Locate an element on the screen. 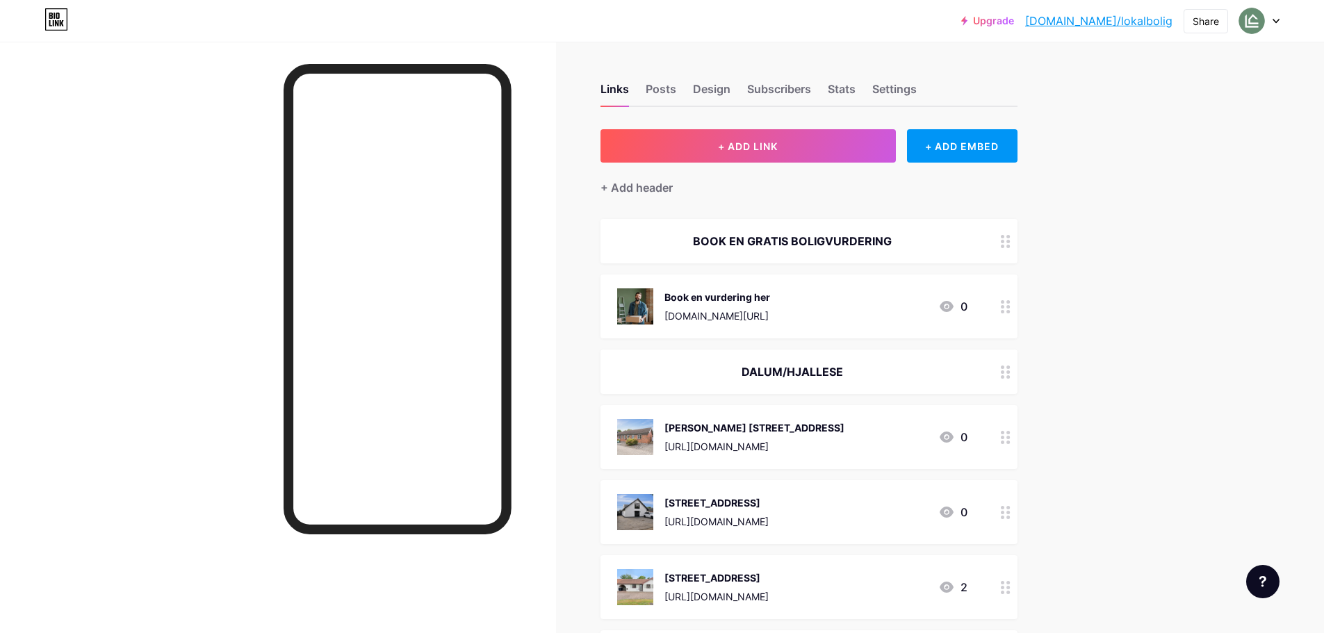 This screenshot has width=1324, height=633. div: Stats is located at coordinates (842, 93).